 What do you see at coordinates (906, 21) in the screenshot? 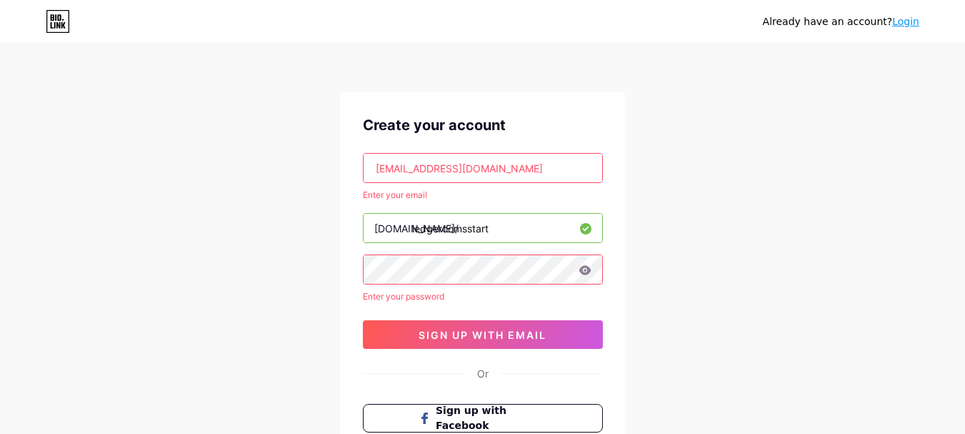
I see `a: Login` at bounding box center [906, 21].